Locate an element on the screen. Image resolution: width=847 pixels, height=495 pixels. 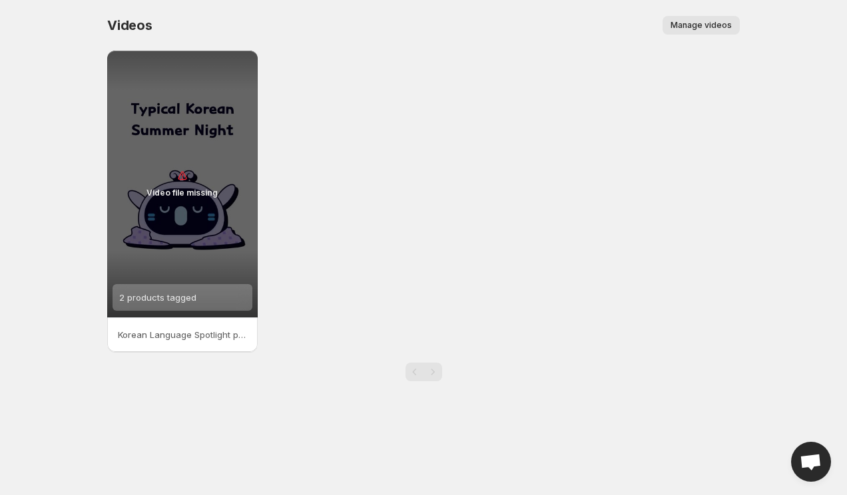
button: Manage videos is located at coordinates (701, 25).